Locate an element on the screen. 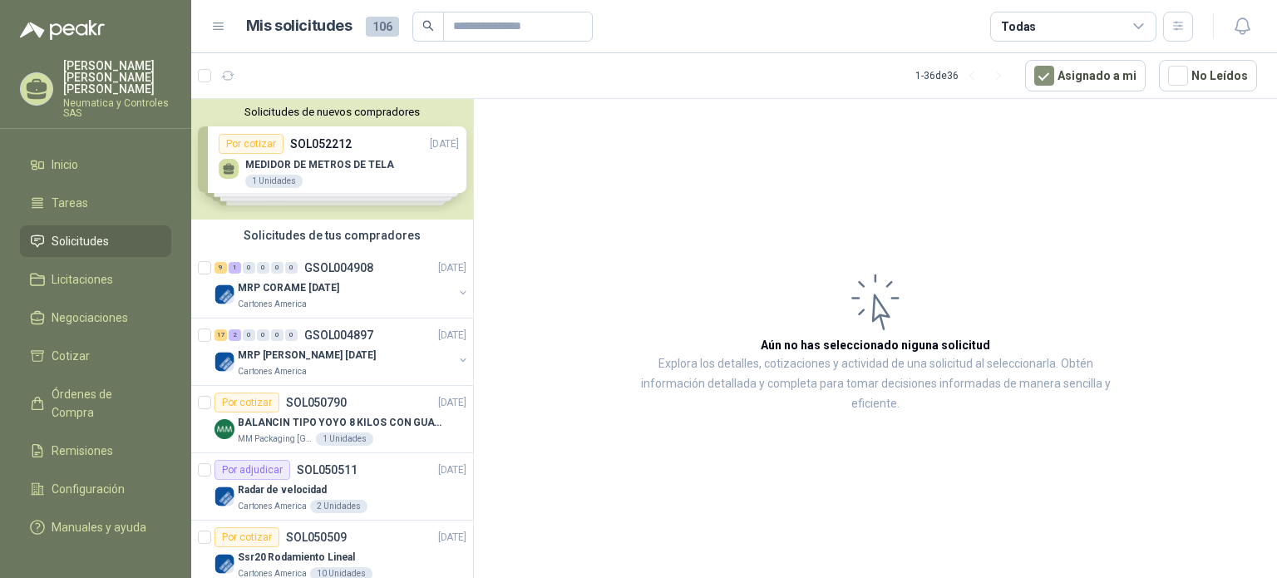  a: Tareas is located at coordinates (96, 203).